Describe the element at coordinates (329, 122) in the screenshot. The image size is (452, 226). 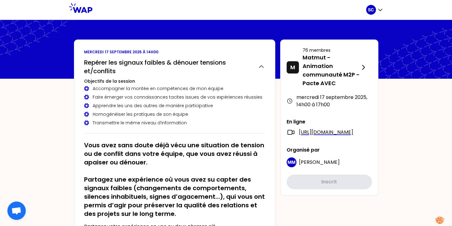
I see `p: En ligne` at that location.